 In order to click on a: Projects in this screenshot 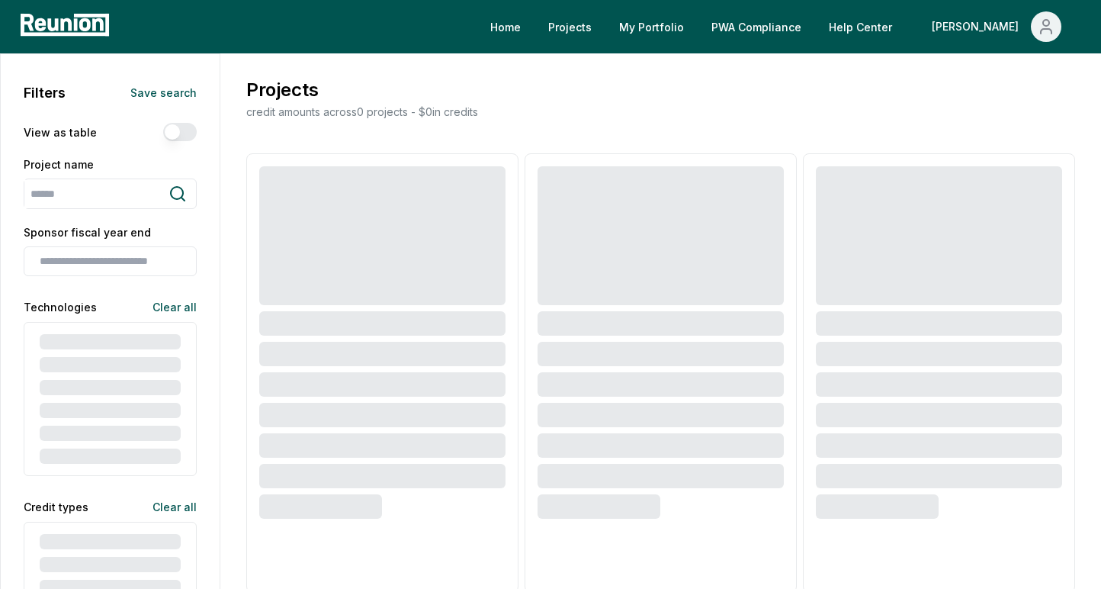, I will do `click(570, 27)`.